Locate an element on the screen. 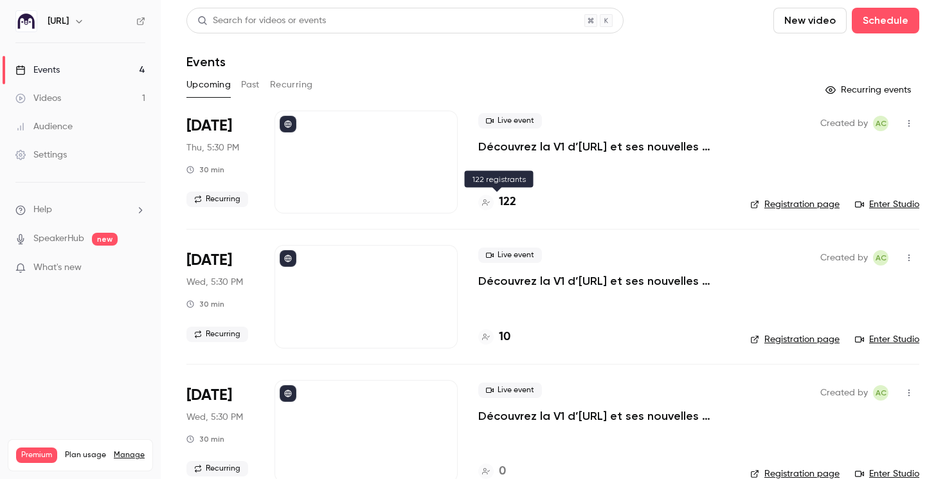 The width and height of the screenshot is (945, 479). a: 122 is located at coordinates (497, 202).